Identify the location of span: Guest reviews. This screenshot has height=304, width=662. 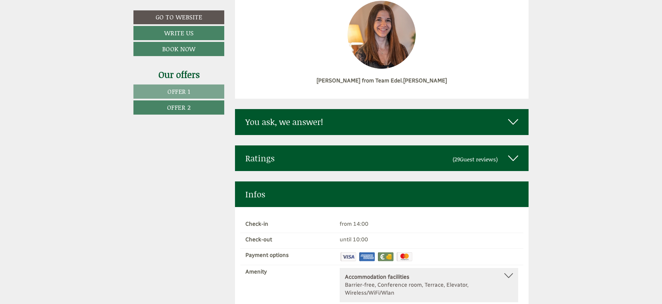
(478, 159).